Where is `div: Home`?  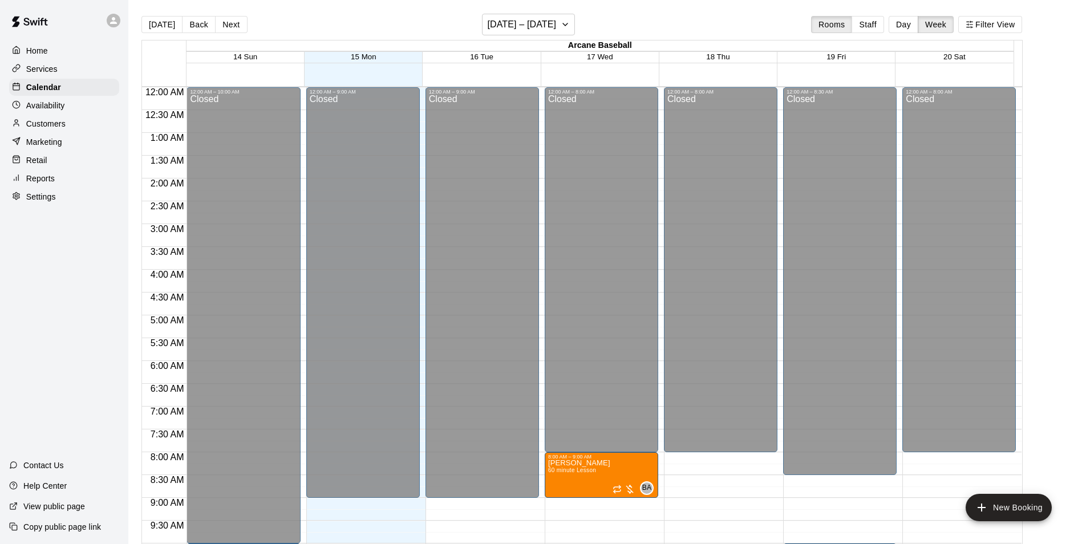 div: Home is located at coordinates (64, 51).